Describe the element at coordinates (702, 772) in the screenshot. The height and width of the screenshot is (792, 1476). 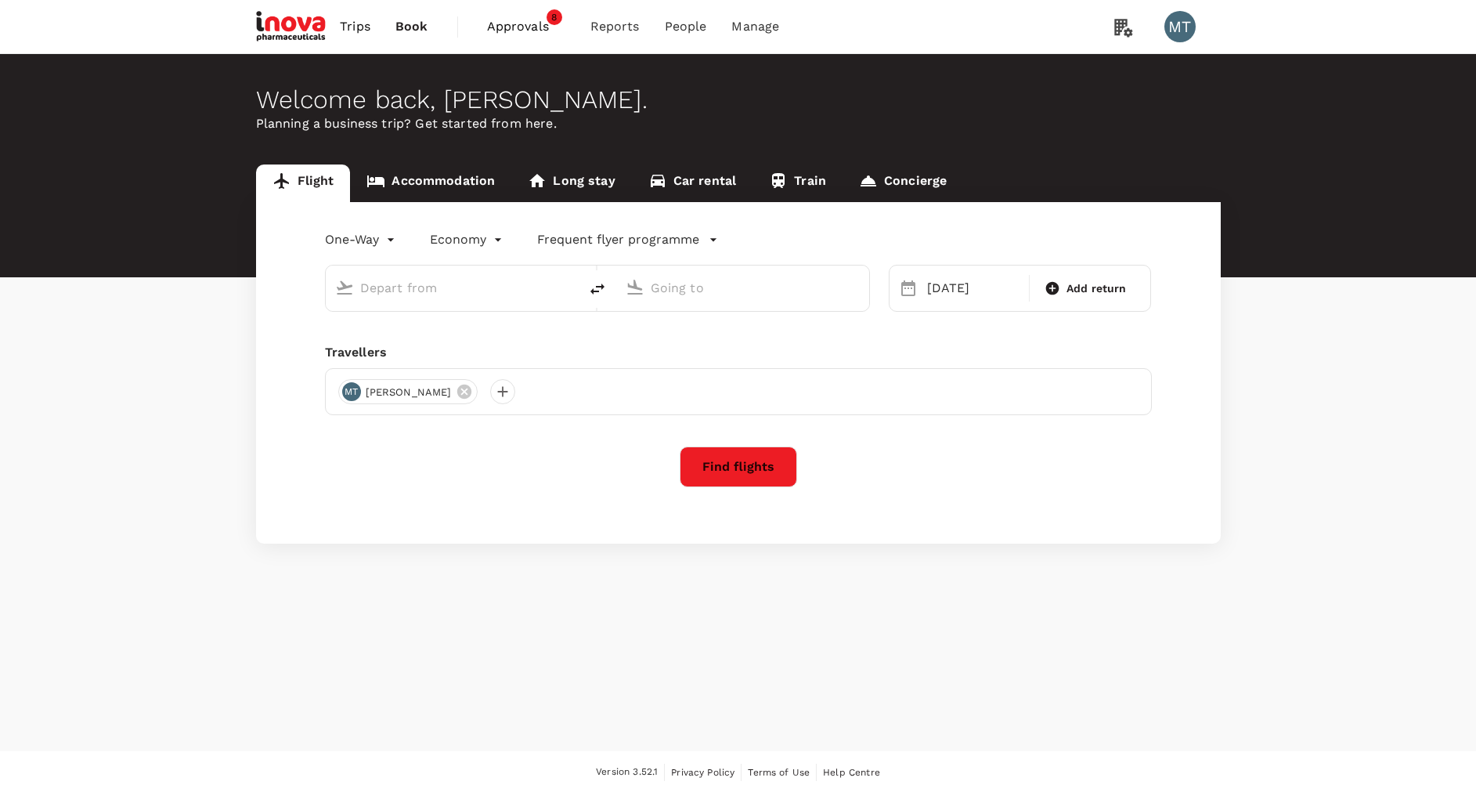
I see `a: Privacy Policy` at that location.